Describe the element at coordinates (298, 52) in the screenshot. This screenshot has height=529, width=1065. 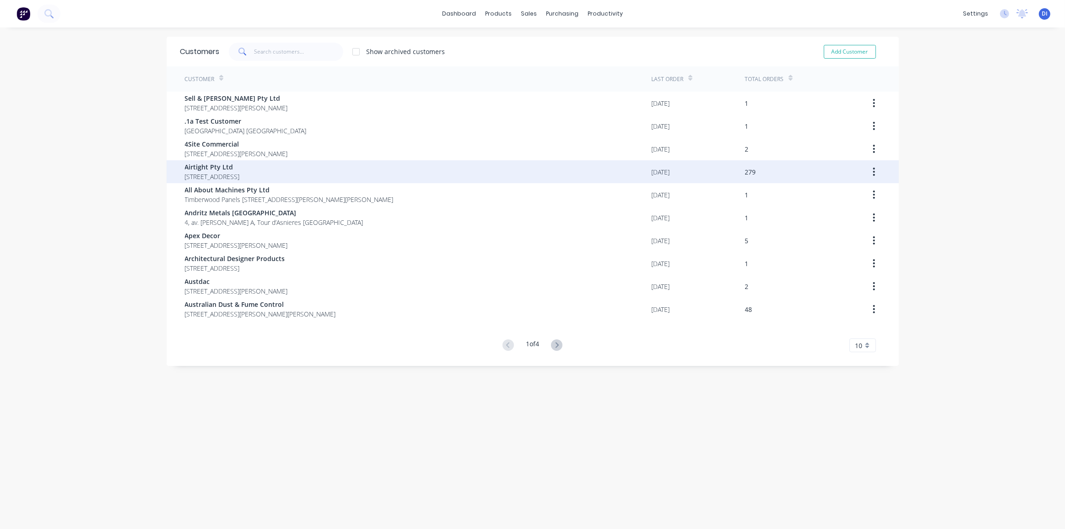
I see `input: Search customers...` at that location.